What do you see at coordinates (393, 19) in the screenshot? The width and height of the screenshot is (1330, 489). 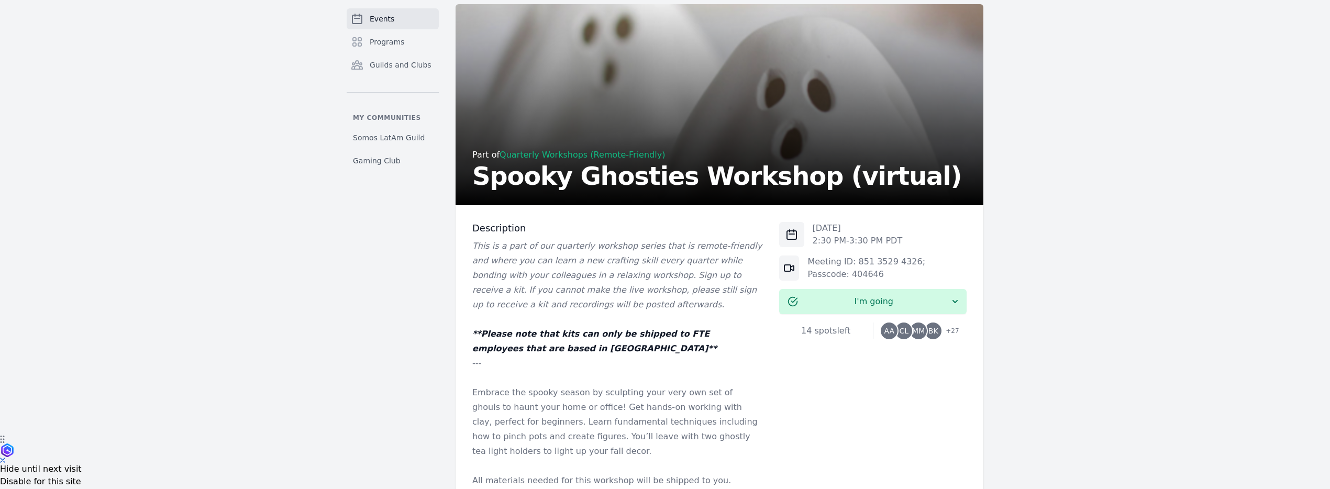 I see `a: Events` at bounding box center [393, 19].